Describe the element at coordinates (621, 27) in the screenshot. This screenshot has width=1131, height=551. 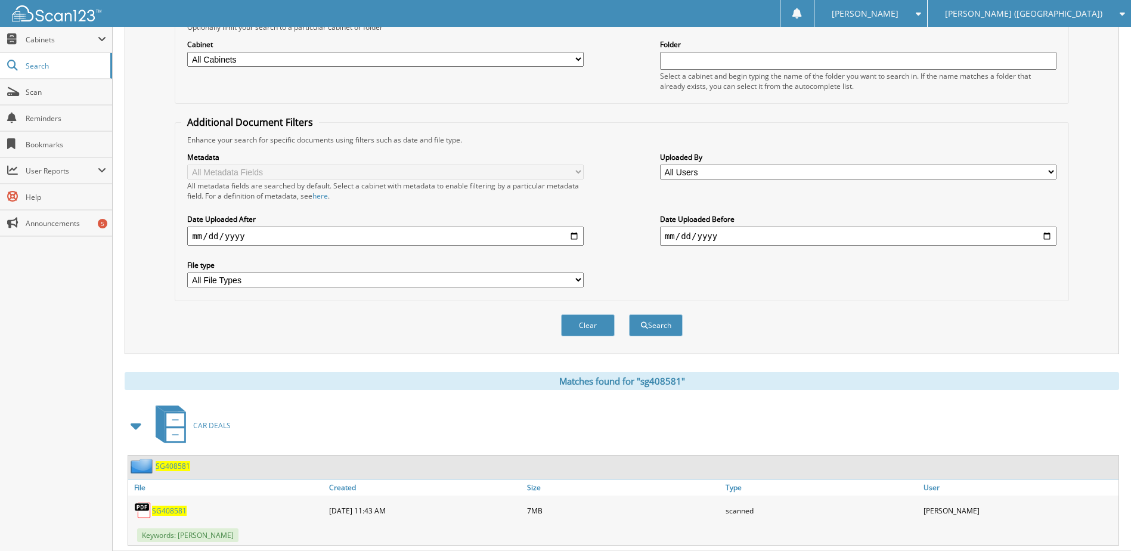
I see `div: Optionally limit your search to a particular cabinet or folder` at that location.